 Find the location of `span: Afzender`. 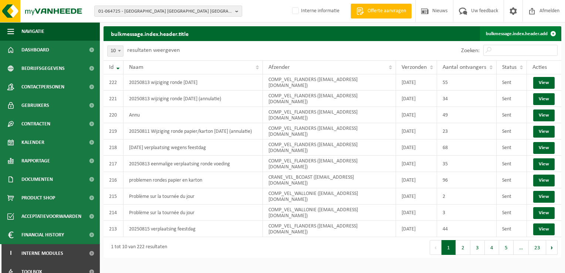

span: Afzender is located at coordinates (279, 67).